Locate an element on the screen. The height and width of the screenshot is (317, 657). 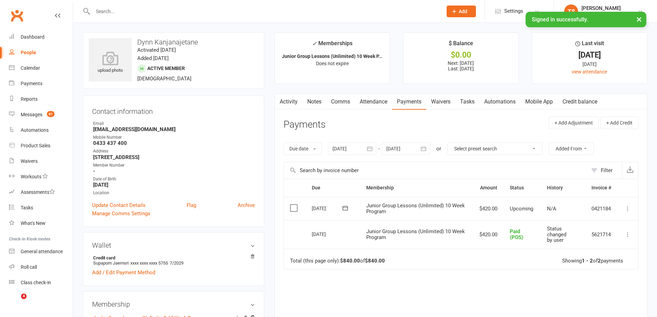
div: Last visit is located at coordinates (589, 45).